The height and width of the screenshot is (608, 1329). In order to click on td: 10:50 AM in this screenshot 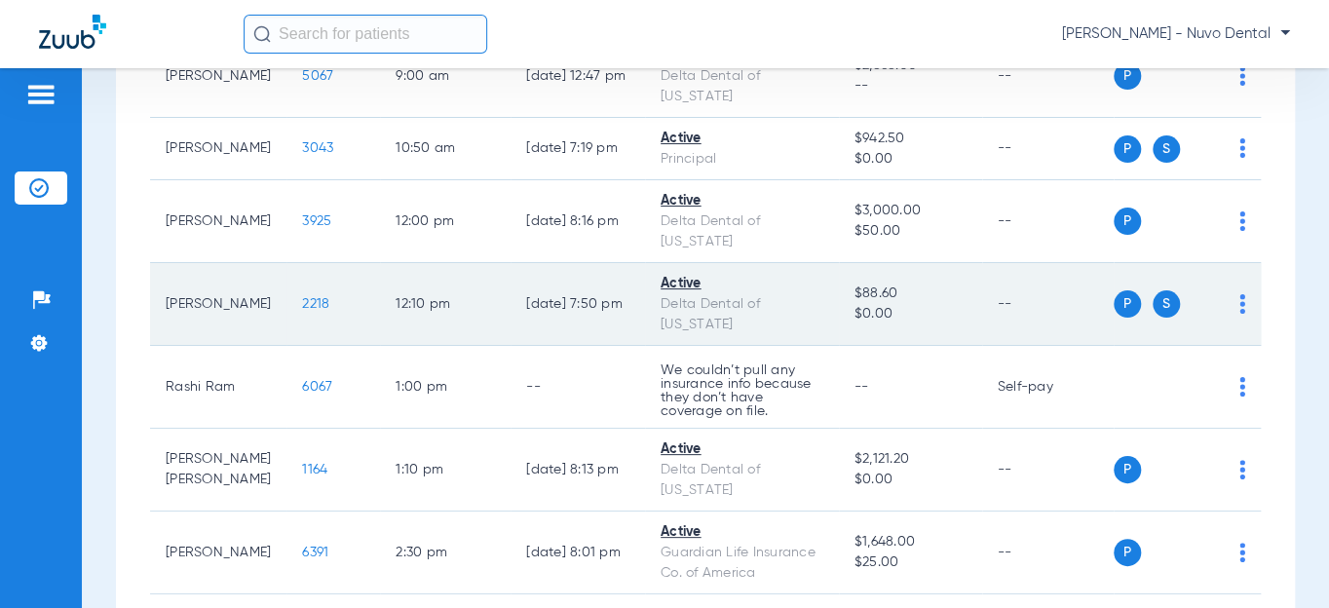, I will do `click(445, 149)`.